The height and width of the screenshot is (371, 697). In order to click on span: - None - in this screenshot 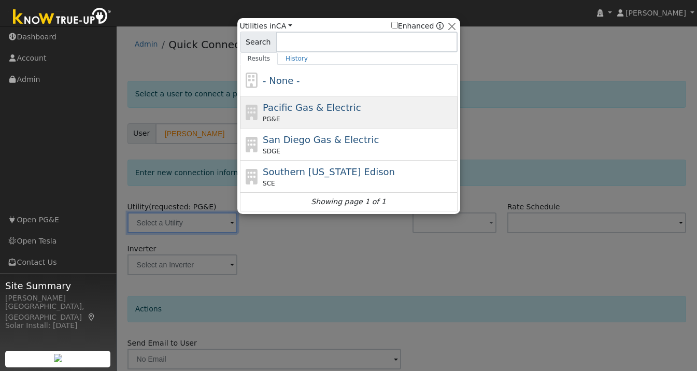, I will do `click(281, 80)`.